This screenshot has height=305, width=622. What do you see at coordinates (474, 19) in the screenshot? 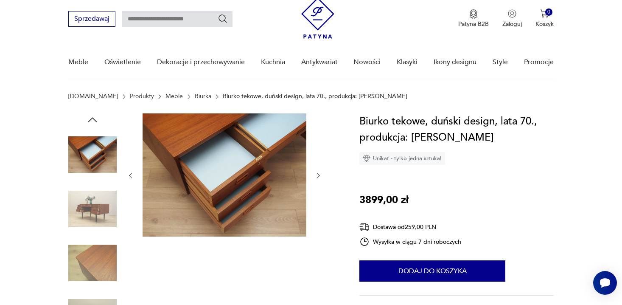
I see `button: Patyna B2B` at bounding box center [474, 19].